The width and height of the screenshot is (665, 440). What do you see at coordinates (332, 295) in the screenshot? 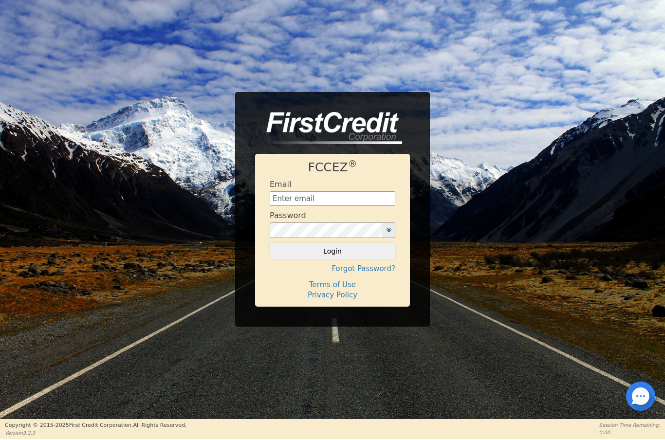
I see `h4: Privacy Policy` at bounding box center [332, 295].